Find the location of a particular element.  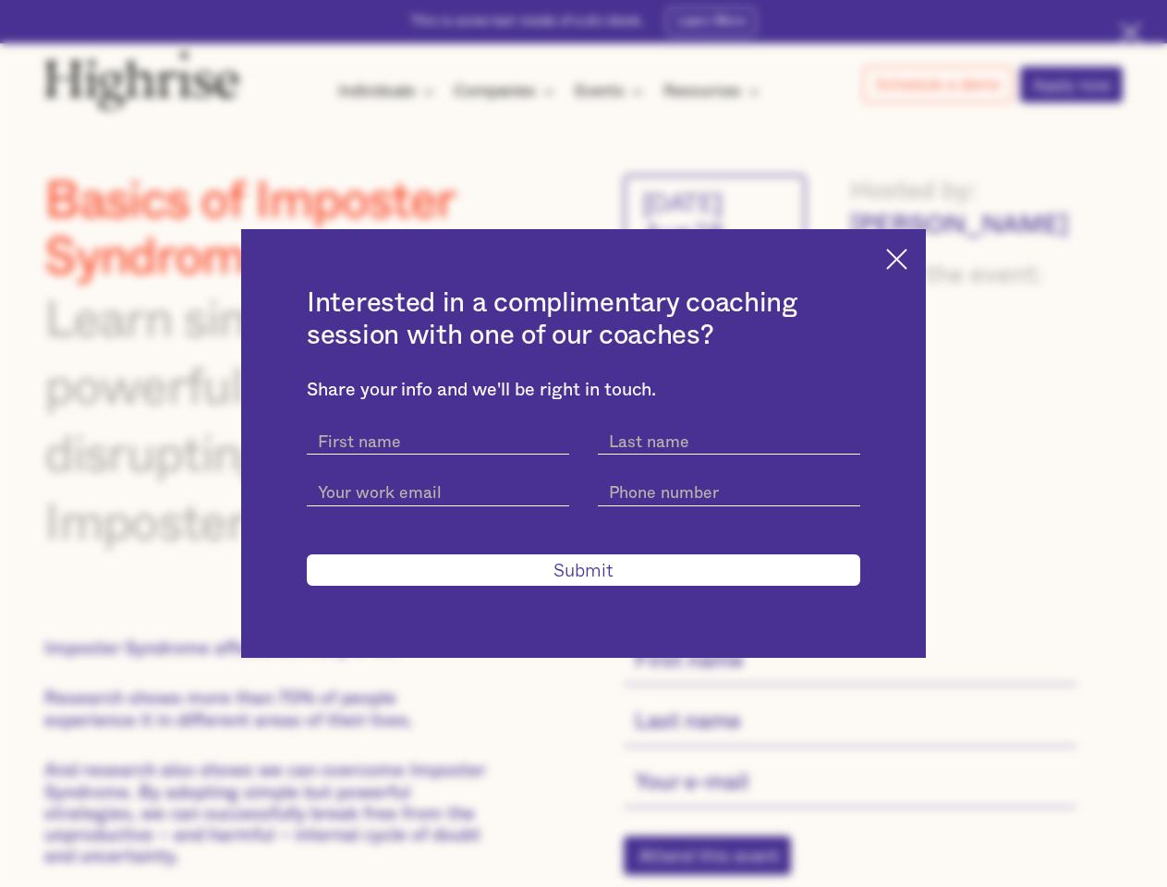

img: Cross icon is located at coordinates (896, 259).